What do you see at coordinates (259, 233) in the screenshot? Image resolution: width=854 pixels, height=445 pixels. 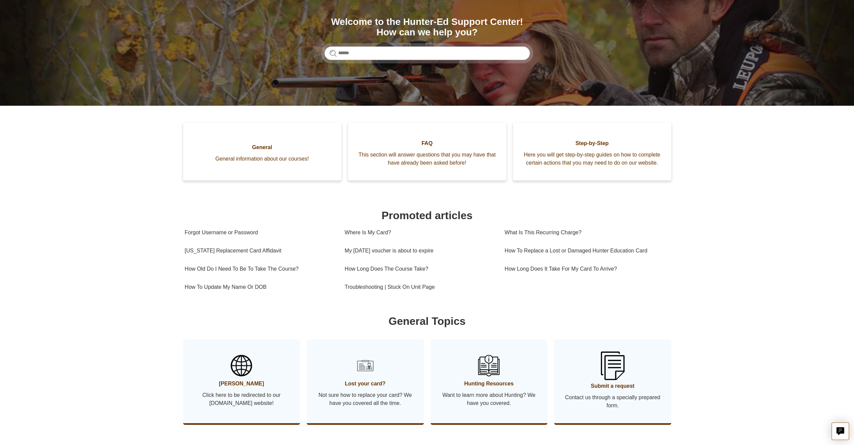 I see `a: Forgot Username or Password` at bounding box center [259, 233].